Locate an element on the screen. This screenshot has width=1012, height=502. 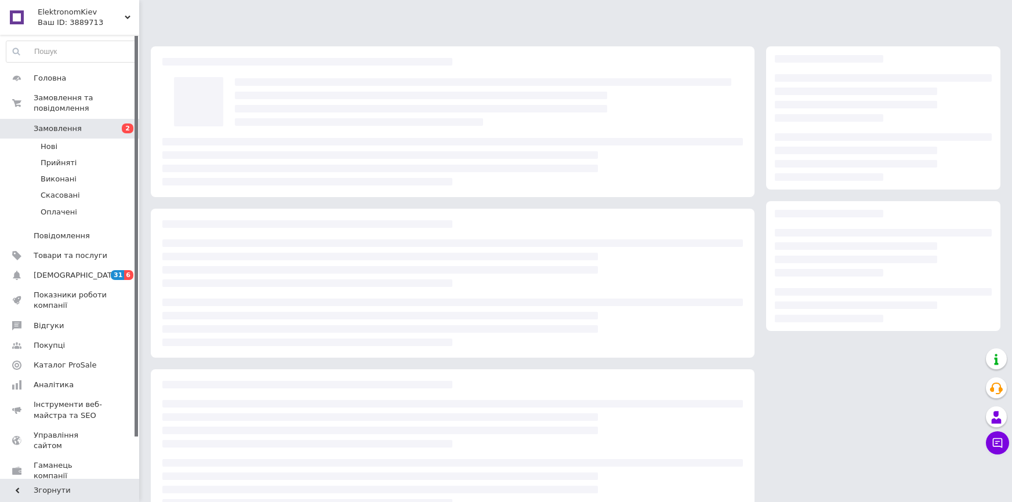
span: Покупці is located at coordinates (49, 346).